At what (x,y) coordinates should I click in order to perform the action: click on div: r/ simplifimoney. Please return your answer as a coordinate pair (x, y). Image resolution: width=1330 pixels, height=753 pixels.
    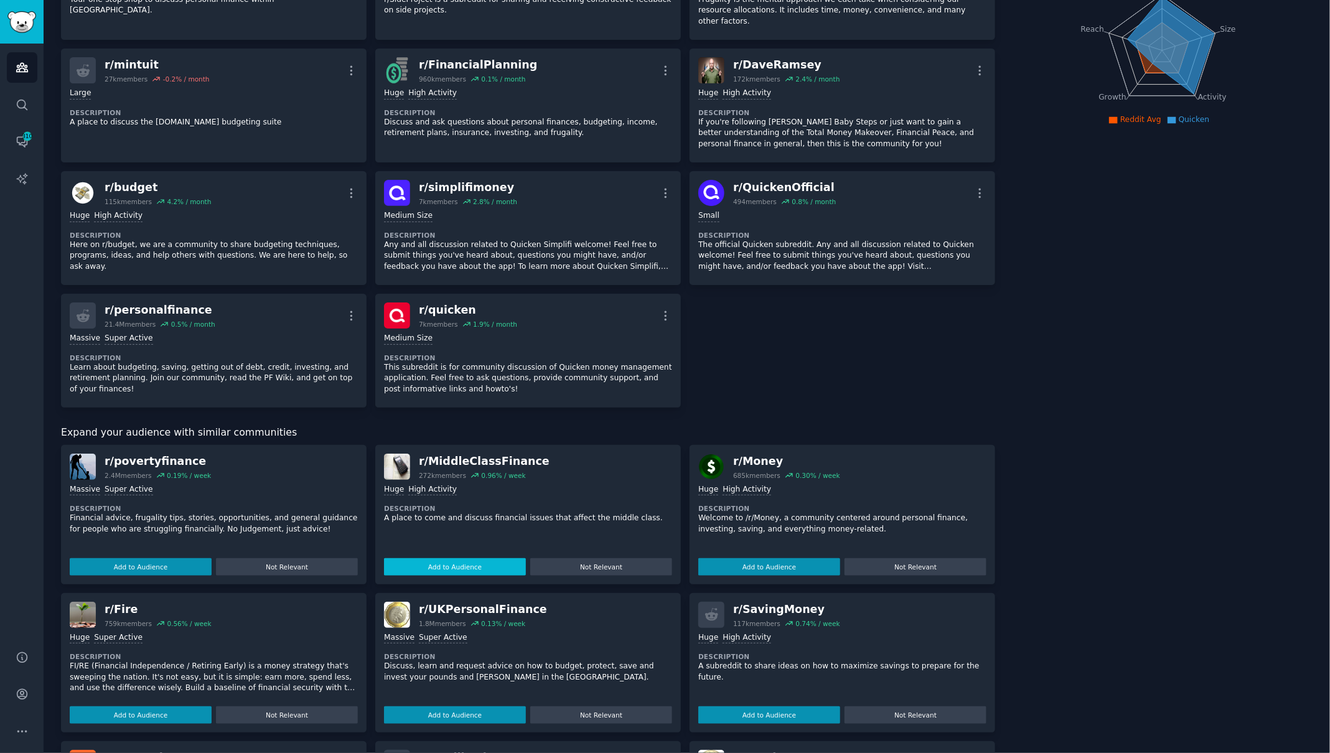
    Looking at the image, I should click on (468, 187).